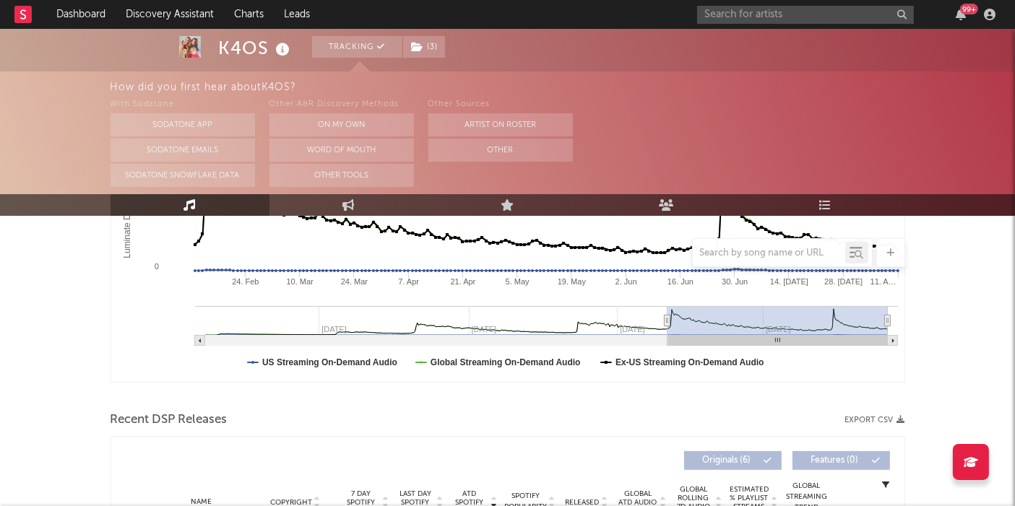 Image resolution: width=1015 pixels, height=506 pixels. Describe the element at coordinates (354, 282) in the screenshot. I see `text: 24. Mar` at that location.